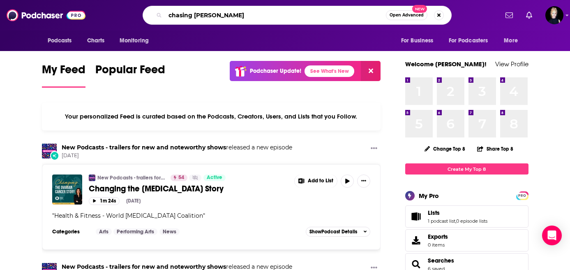 The height and width of the screenshot is (270, 570). Describe the element at coordinates (96, 41) in the screenshot. I see `a: Charts` at that location.